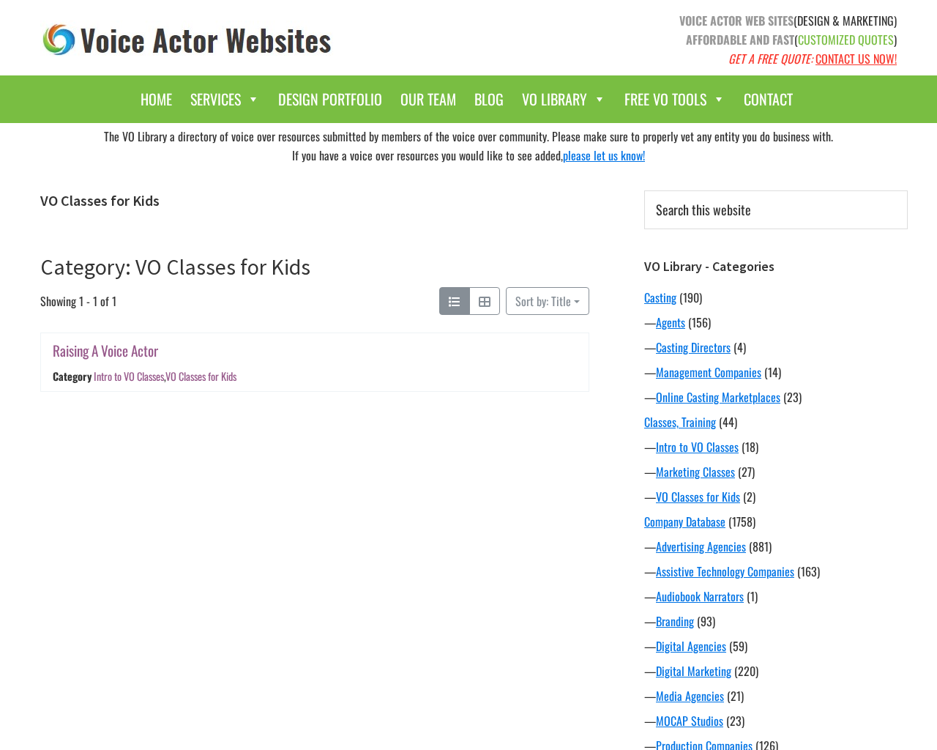  Describe the element at coordinates (693, 347) in the screenshot. I see `a: Casting Directors` at that location.